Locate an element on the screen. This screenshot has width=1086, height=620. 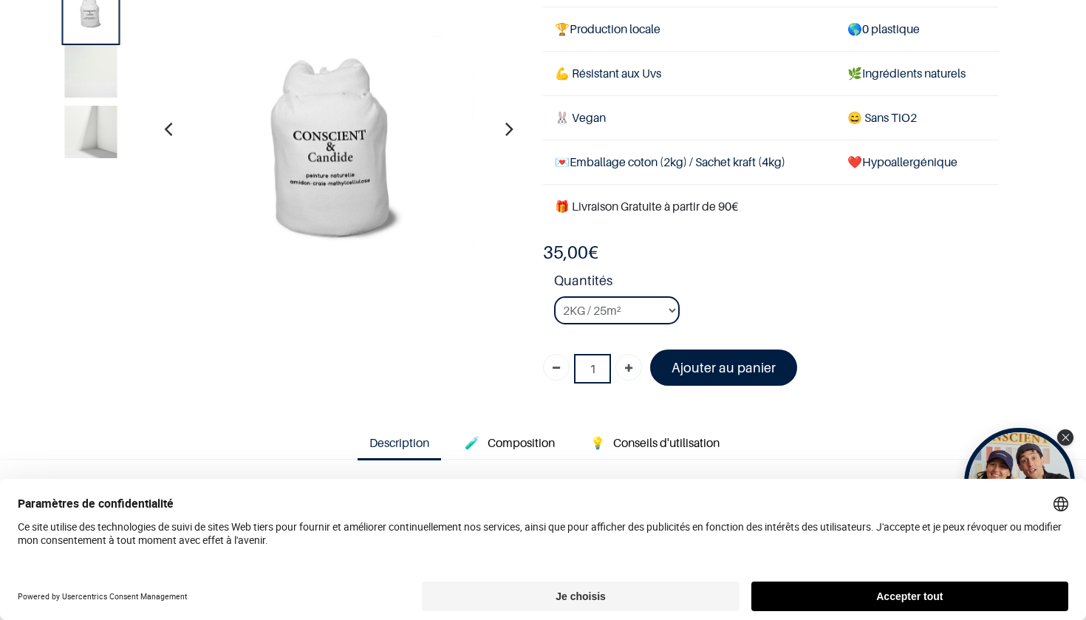
font: 🎁 Livraison Gratuite à partir de 90€ is located at coordinates (646, 206).